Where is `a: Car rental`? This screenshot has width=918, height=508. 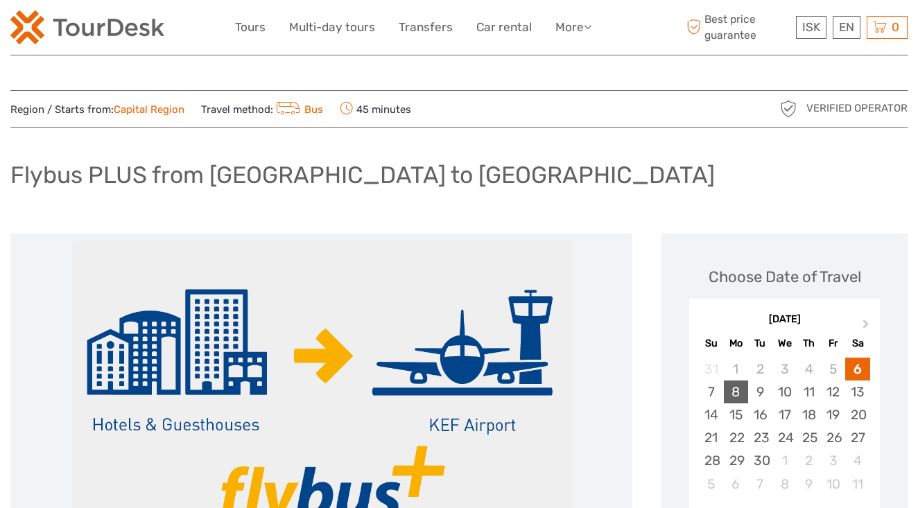
a: Car rental is located at coordinates (504, 27).